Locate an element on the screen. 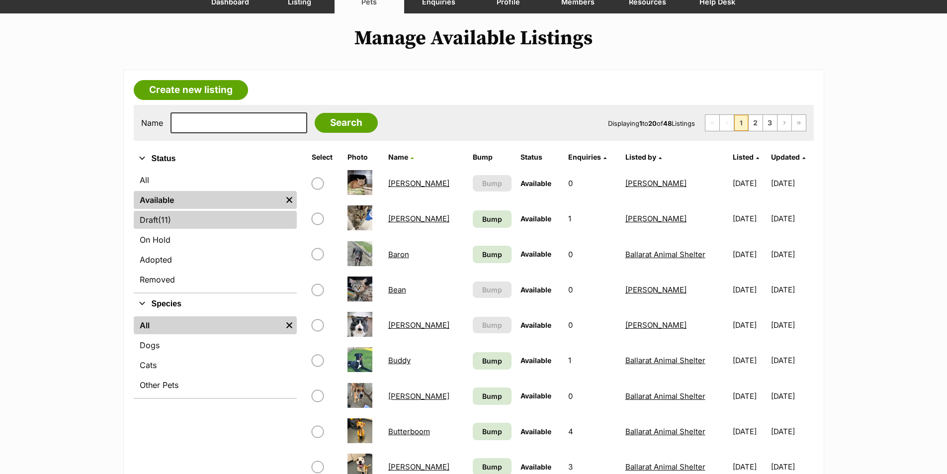 The width and height of the screenshot is (947, 474). a: Dogs is located at coordinates (215, 345).